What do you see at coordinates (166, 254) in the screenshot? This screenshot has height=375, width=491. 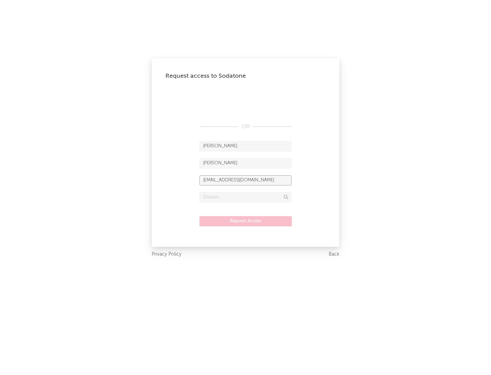 I see `a: Privacy Policy` at bounding box center [166, 254].